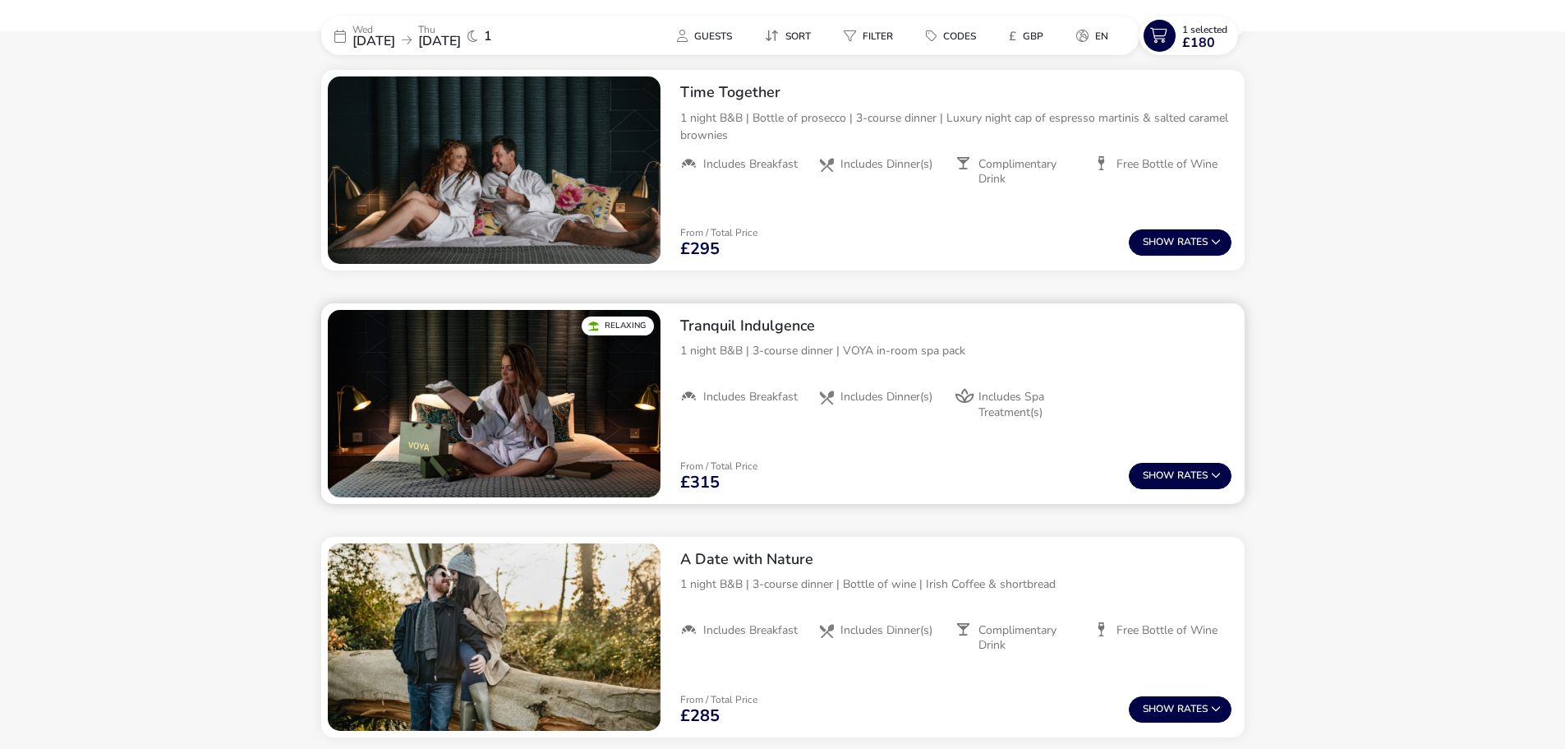 The image size is (1565, 749). What do you see at coordinates (1029, 35) in the screenshot?
I see `naf-pibe-menu-bar-item: £GBP` at bounding box center [1029, 35].